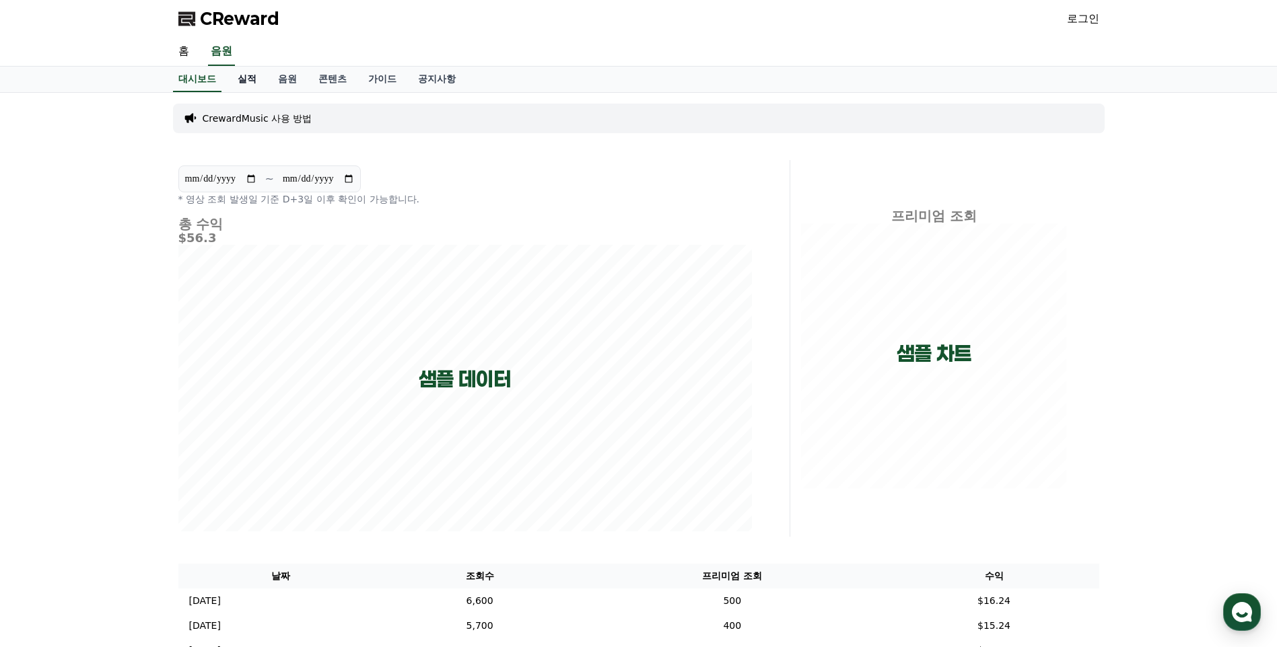 This screenshot has height=647, width=1277. I want to click on a: CrewardMusic 사용 방법, so click(257, 118).